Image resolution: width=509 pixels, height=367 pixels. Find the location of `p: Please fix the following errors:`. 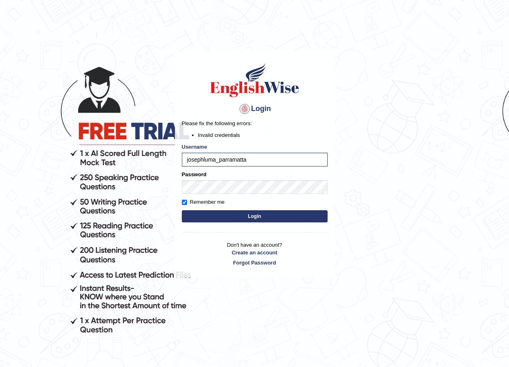

p: Please fix the following errors: is located at coordinates (255, 123).